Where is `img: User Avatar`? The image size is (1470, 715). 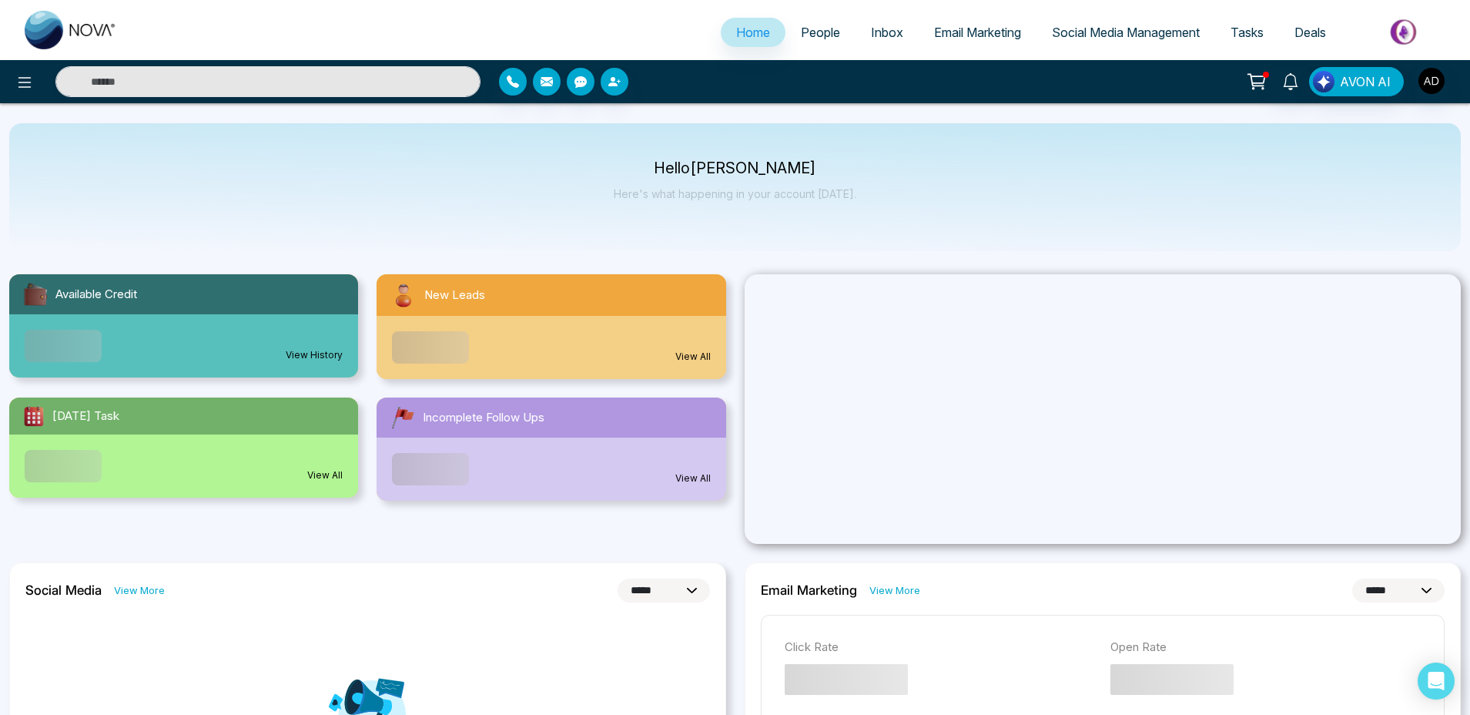
img: User Avatar is located at coordinates (1432, 81).